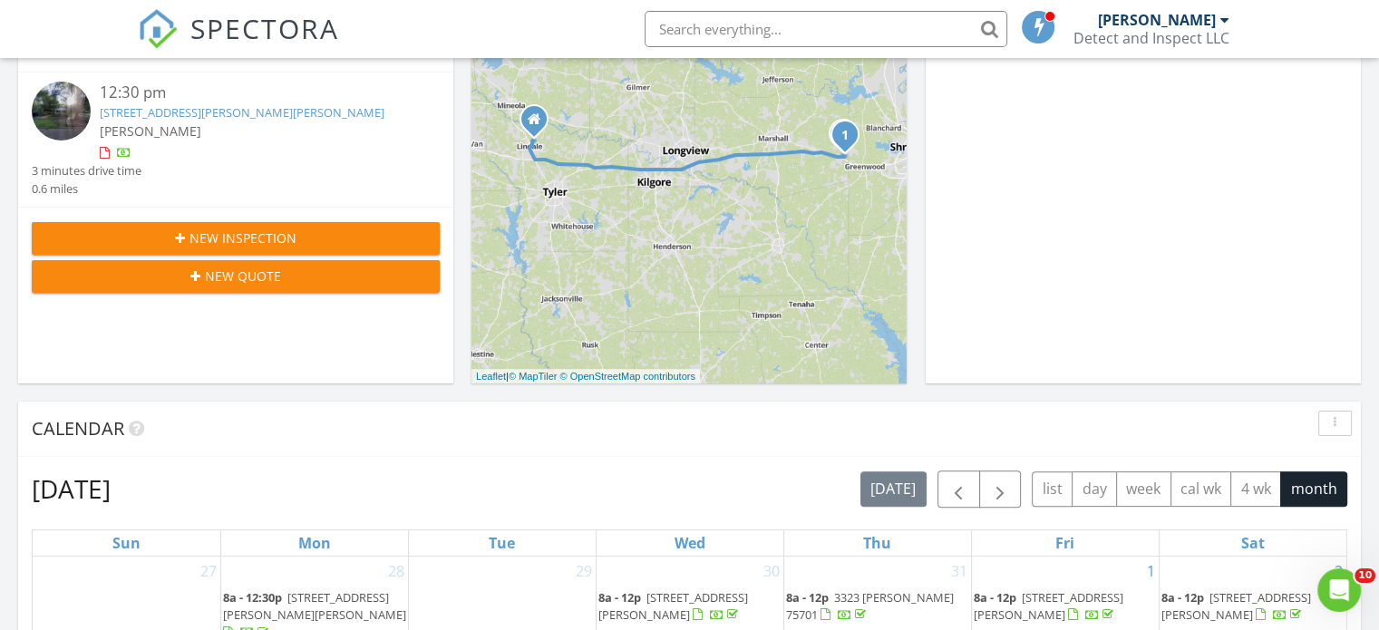 Image resolution: width=1379 pixels, height=630 pixels. I want to click on div: 13590 Karah Ln, Lindale TX 75771, so click(539, 124).